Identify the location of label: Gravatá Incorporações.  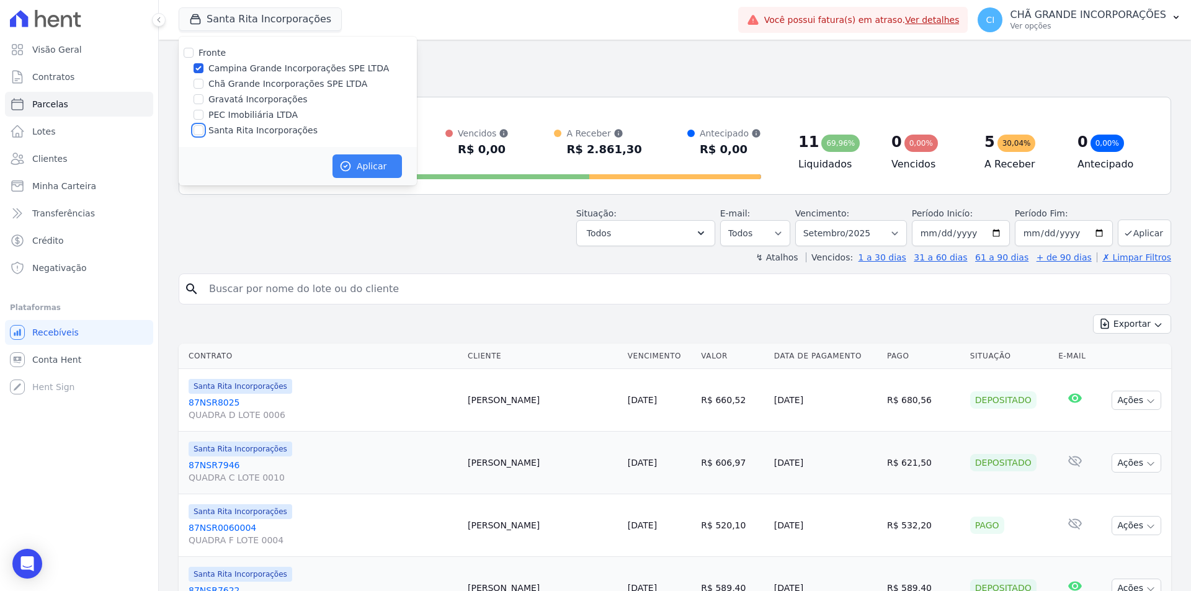
(258, 99).